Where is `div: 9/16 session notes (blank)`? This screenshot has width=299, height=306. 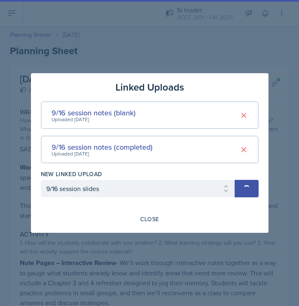 div: 9/16 session notes (blank) is located at coordinates (94, 112).